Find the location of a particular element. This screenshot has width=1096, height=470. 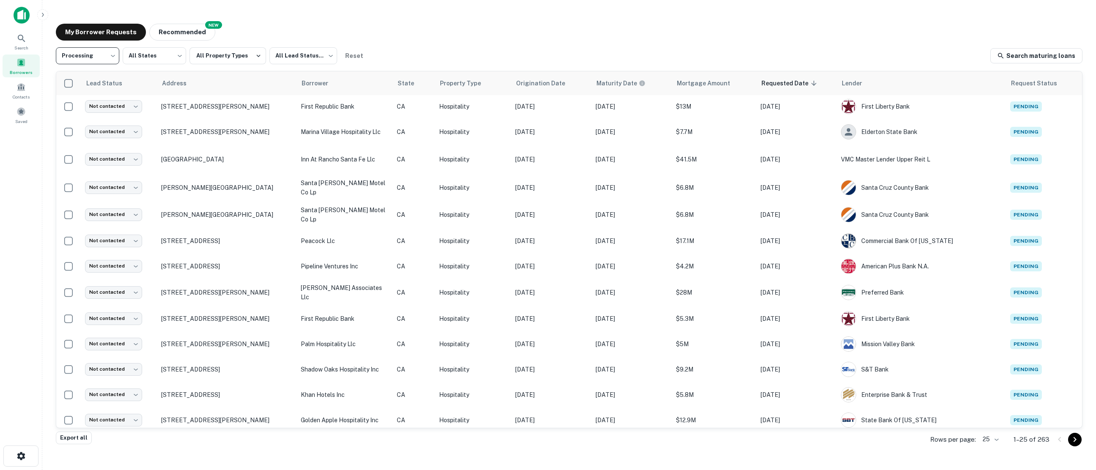

a: Search maturing loans is located at coordinates (1036, 56).